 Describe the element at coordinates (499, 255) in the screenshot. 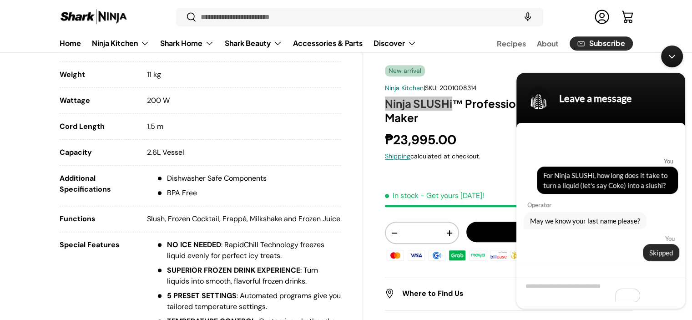

I see `img: billease` at that location.